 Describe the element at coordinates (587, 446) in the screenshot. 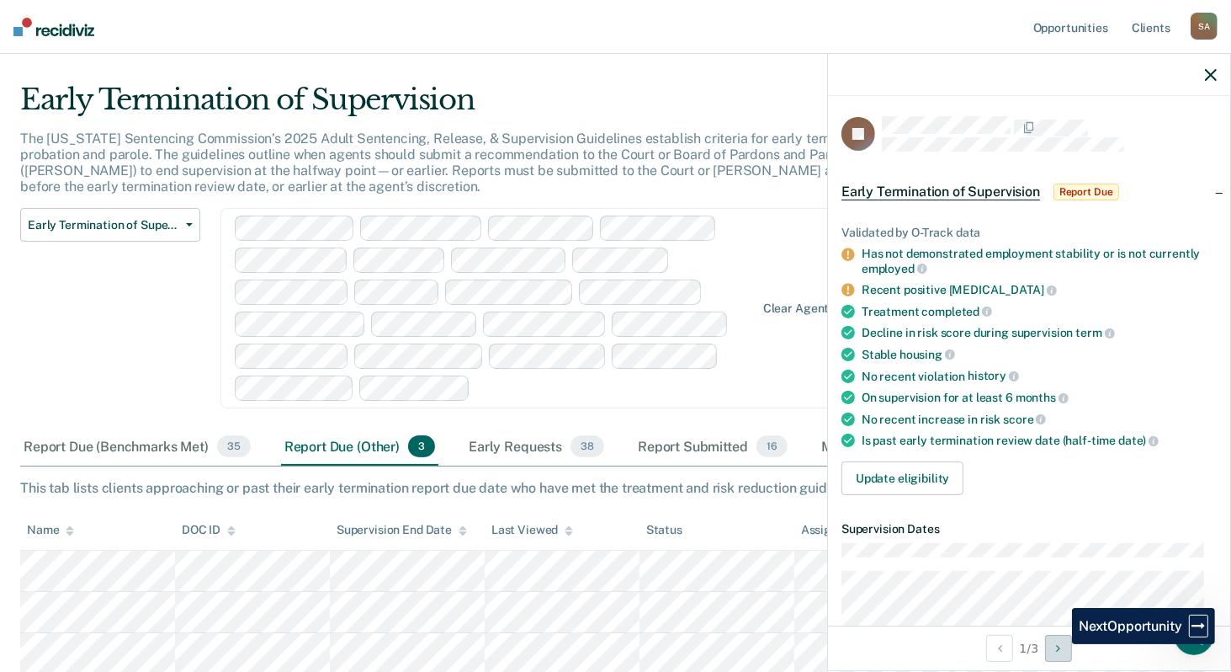

I see `span: 38` at that location.